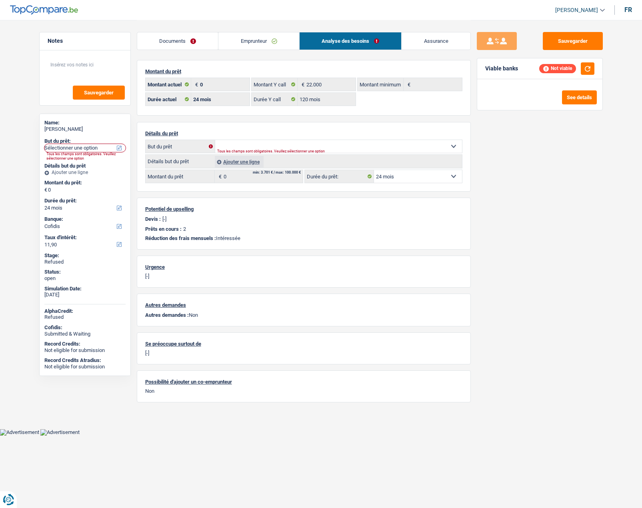 The width and height of the screenshot is (642, 508). I want to click on p: Montant du prêt, so click(304, 71).